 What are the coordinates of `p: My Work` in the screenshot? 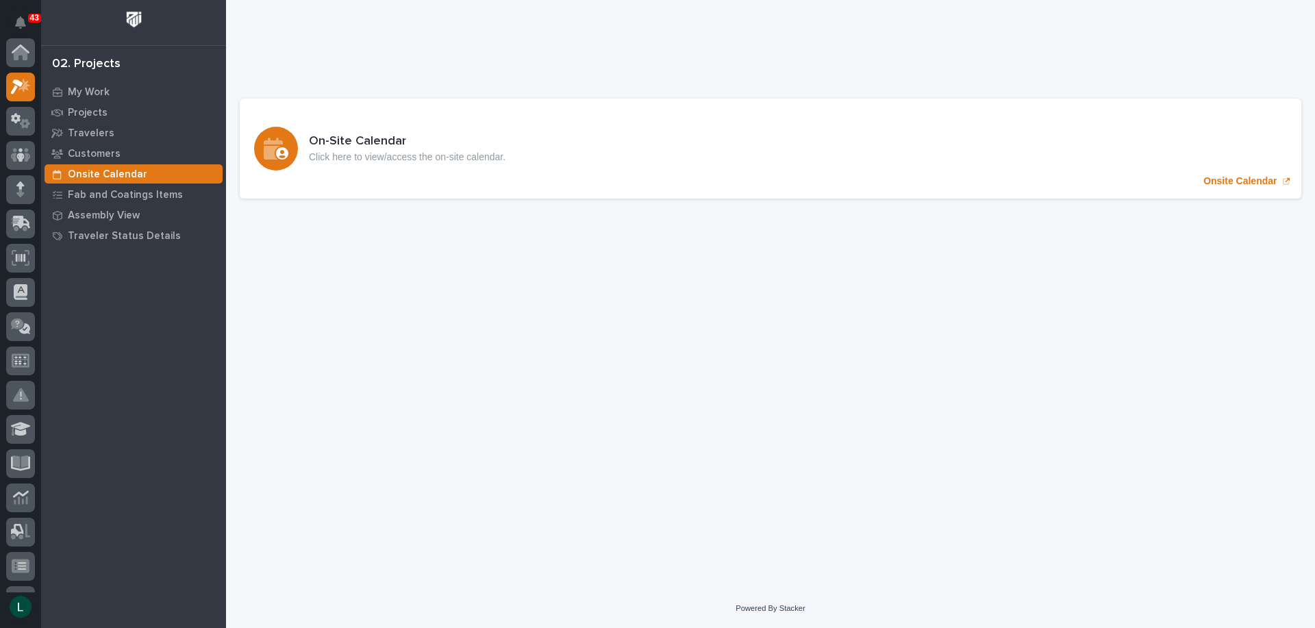 It's located at (88, 92).